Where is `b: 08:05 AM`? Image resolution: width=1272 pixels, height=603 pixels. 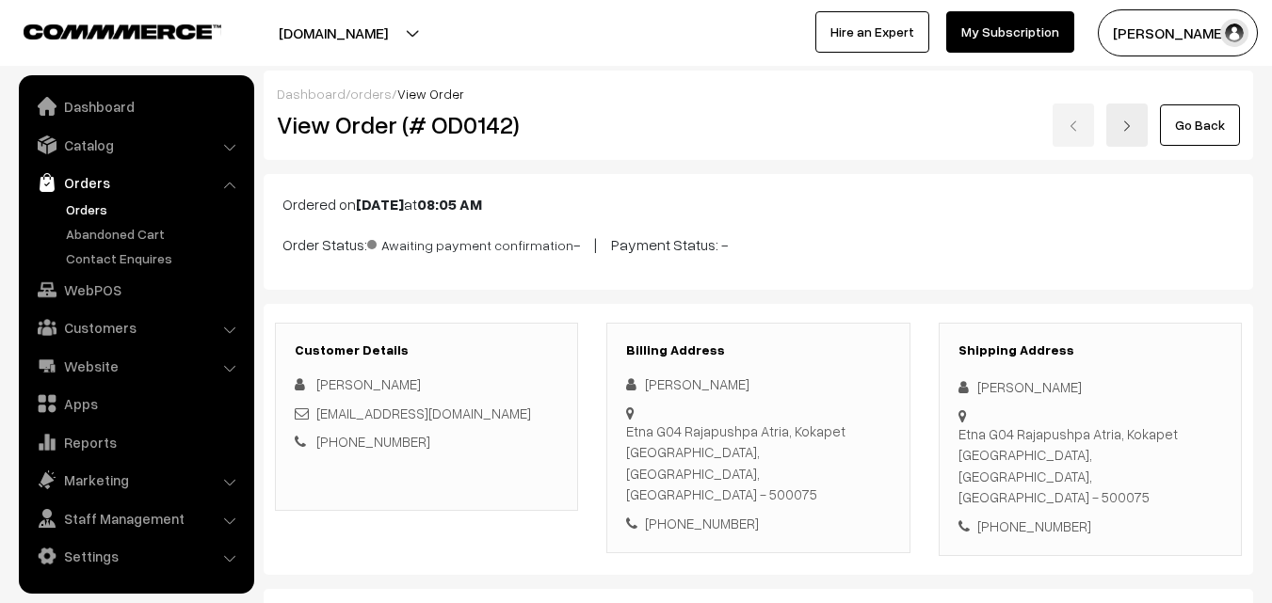 b: 08:05 AM is located at coordinates (449, 204).